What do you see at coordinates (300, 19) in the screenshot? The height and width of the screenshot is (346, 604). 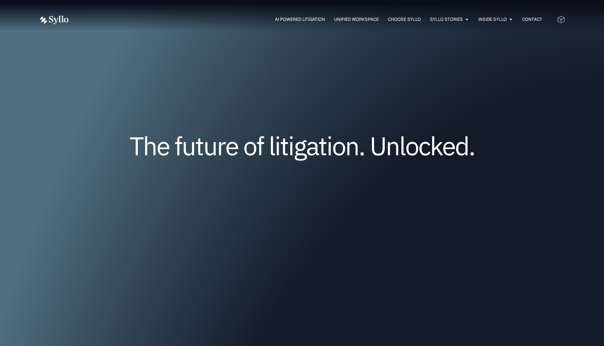 I see `a: AI Powered Litigation` at bounding box center [300, 19].